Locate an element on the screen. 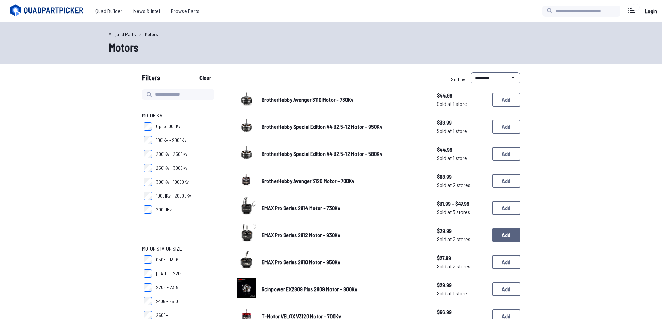  input: 10001Kv - 20000Kv is located at coordinates (148, 196).